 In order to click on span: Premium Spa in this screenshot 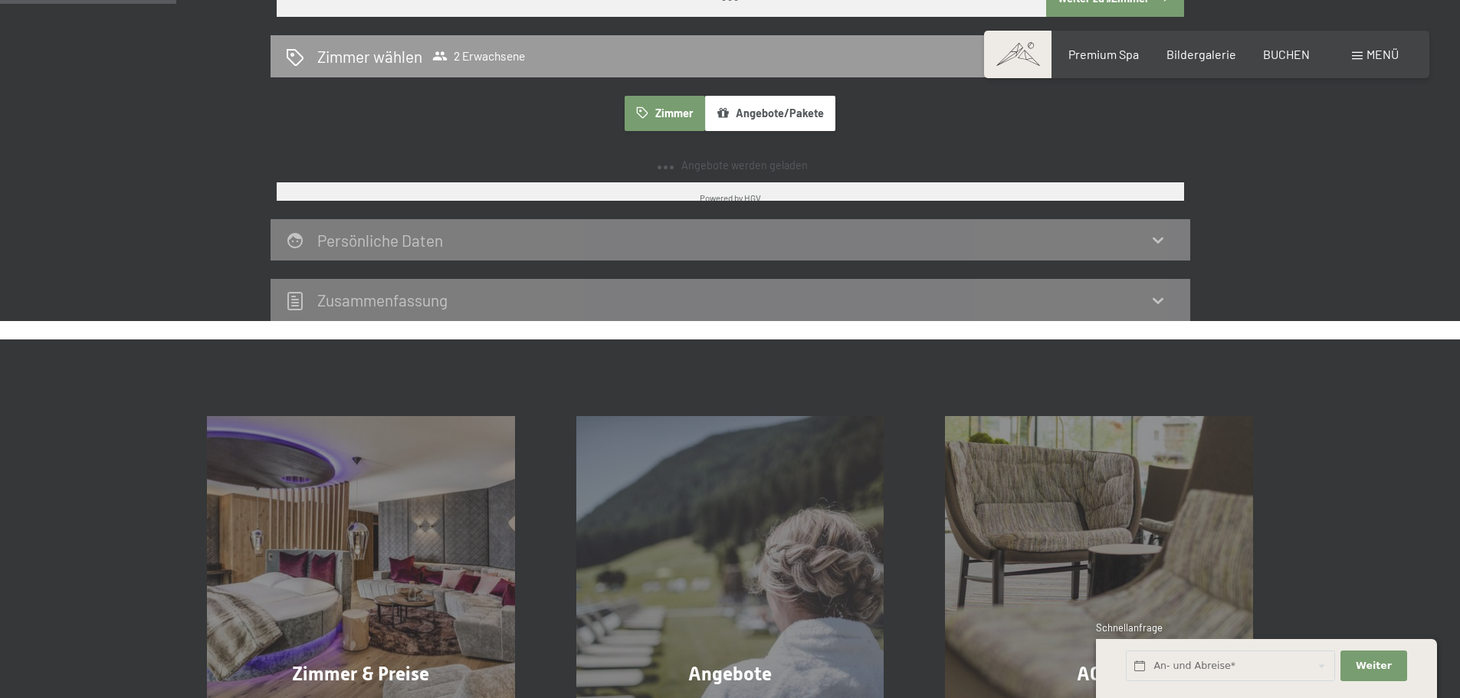, I will do `click(1103, 54)`.